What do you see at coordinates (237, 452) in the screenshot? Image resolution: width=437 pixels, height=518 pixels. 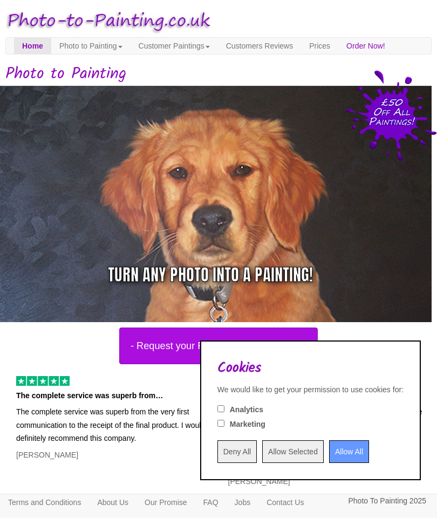 I see `input: Deny All` at bounding box center [237, 452].